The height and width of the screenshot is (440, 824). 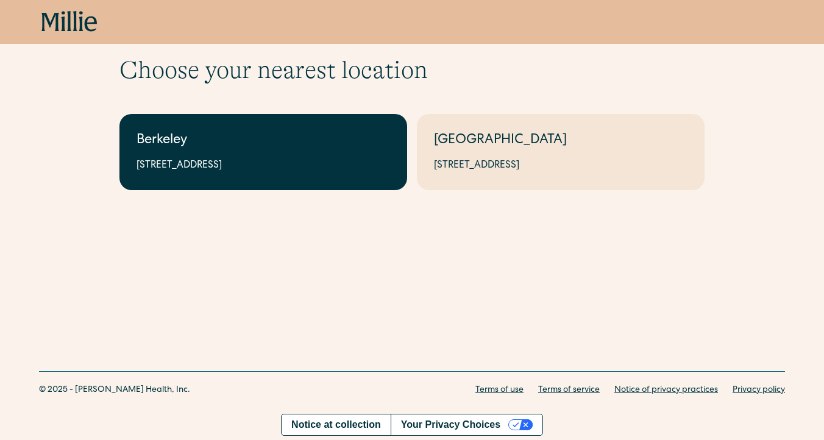 What do you see at coordinates (412, 70) in the screenshot?
I see `h1: Choose your nearest location` at bounding box center [412, 70].